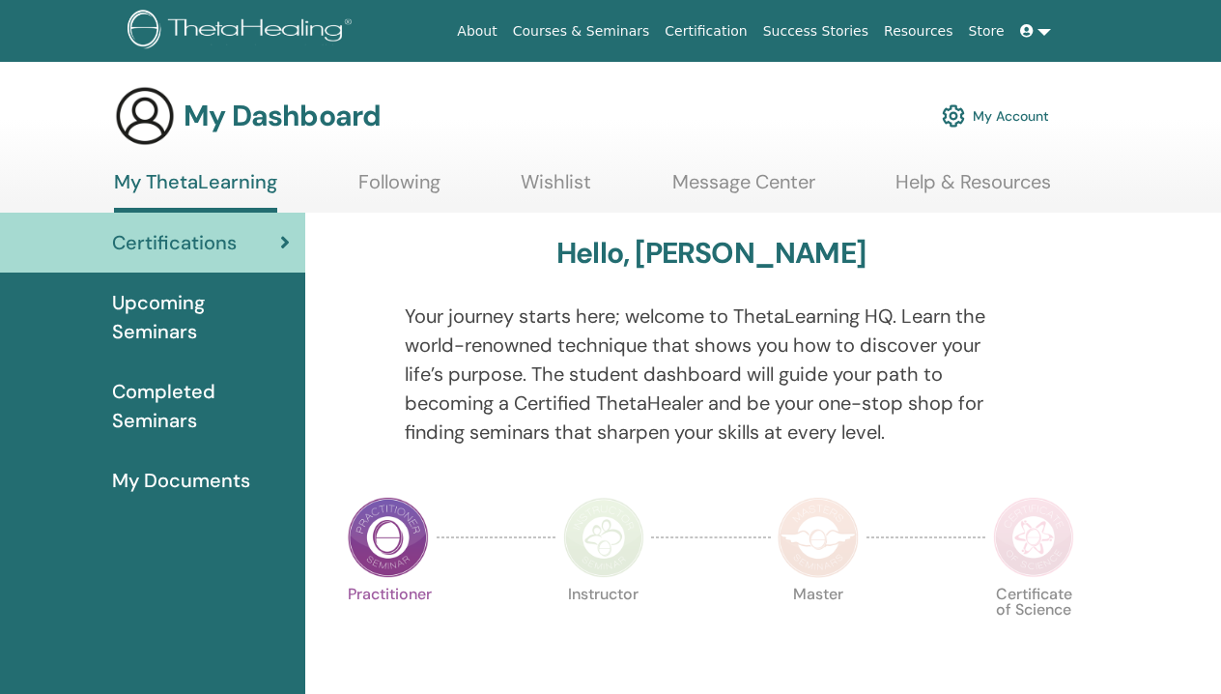  I want to click on a: Store, so click(987, 31).